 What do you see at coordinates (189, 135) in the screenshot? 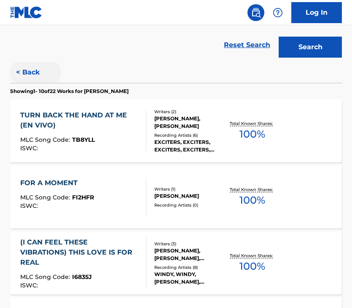
I see `div: Recording Artists ( 6 )` at bounding box center [189, 135].